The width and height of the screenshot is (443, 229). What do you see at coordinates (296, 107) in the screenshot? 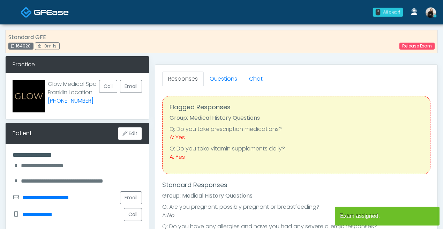
I see `h4: Flagged Responses` at bounding box center [296, 107].